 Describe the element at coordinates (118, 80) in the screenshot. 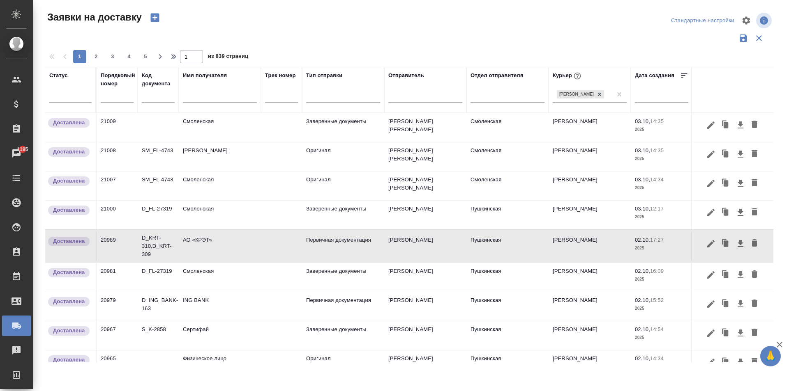

I see `div: Порядковый номер` at that location.